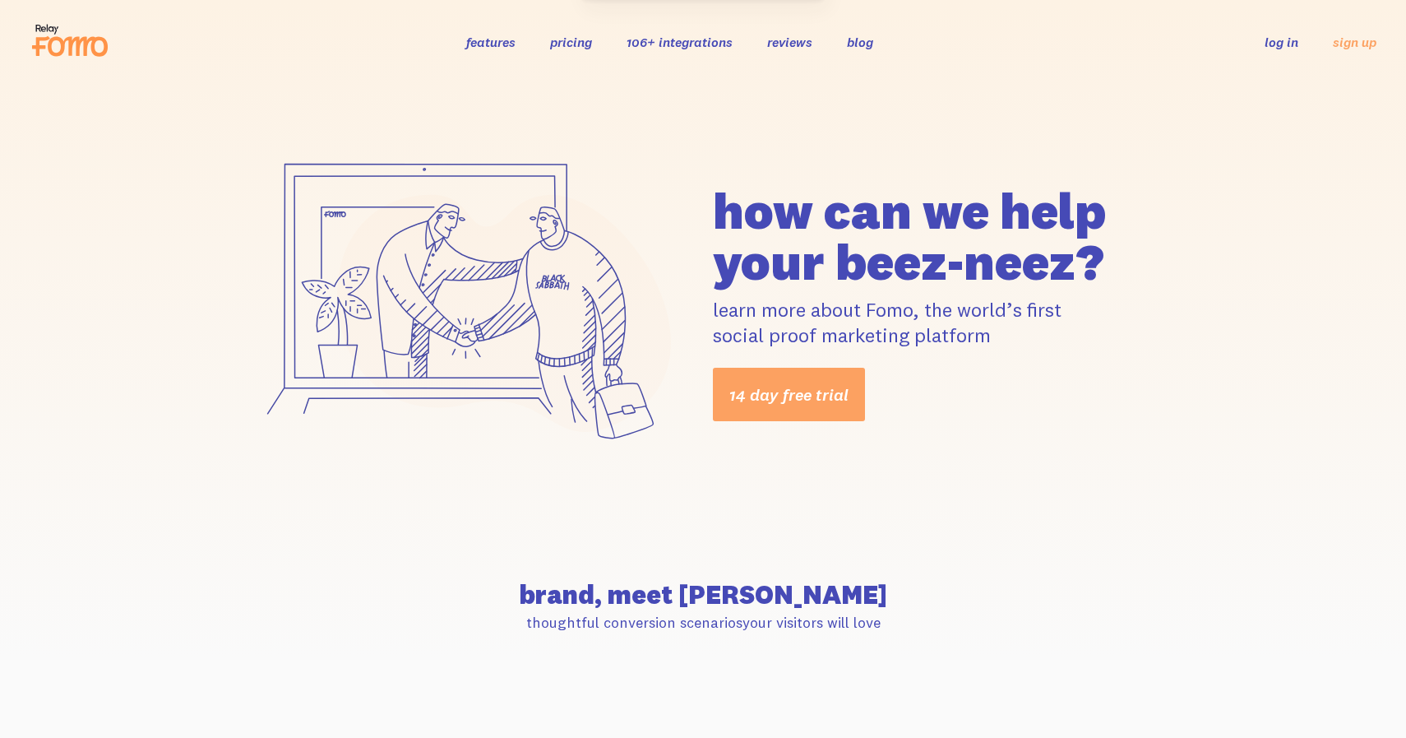 Image resolution: width=1406 pixels, height=738 pixels. Describe the element at coordinates (491, 42) in the screenshot. I see `a: features` at that location.